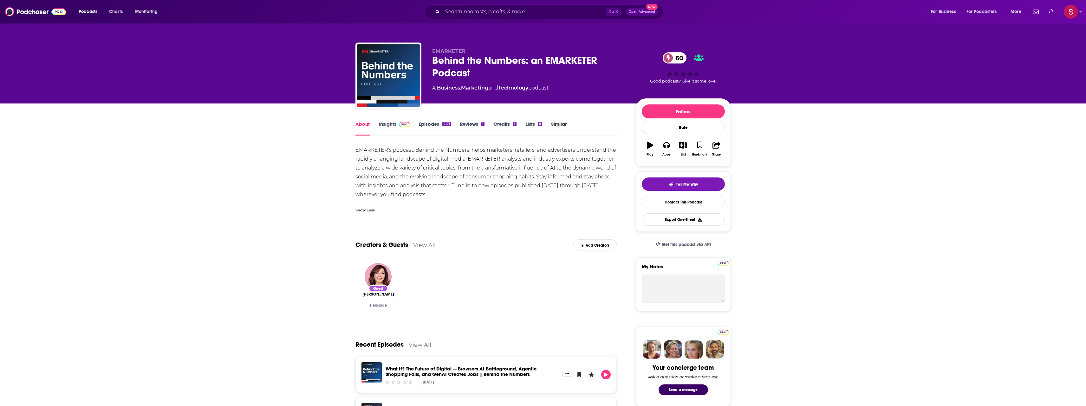 The height and width of the screenshot is (406, 1086). What do you see at coordinates (667, 154) in the screenshot?
I see `div: Apps` at bounding box center [667, 154].